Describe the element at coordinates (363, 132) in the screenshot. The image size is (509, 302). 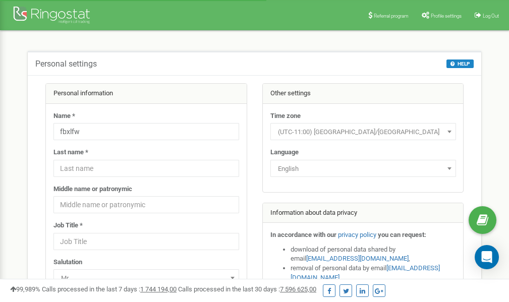
I see `span: (UTC-11:00) Pacific/Midway` at that location.